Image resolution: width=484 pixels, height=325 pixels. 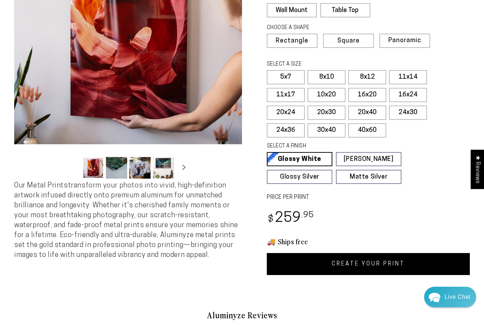 I want to click on button: Load image 4 in gallery view, so click(x=163, y=168).